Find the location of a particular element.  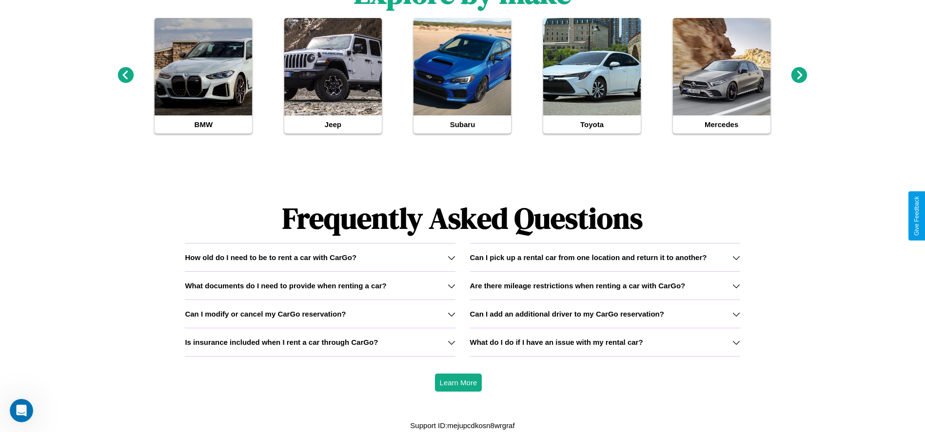

h4: Toyota is located at coordinates (592, 124).